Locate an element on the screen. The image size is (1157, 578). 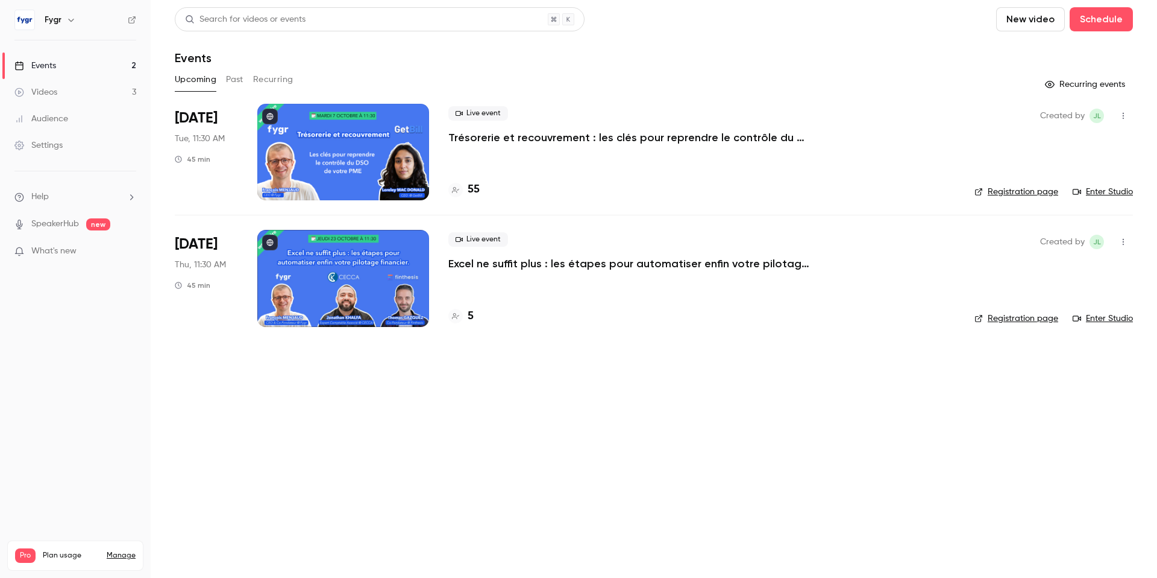
p: Trésorerie et recouvrement : les clés pour reprendre le contrôle du DSO de votre PME is located at coordinates (629, 137).